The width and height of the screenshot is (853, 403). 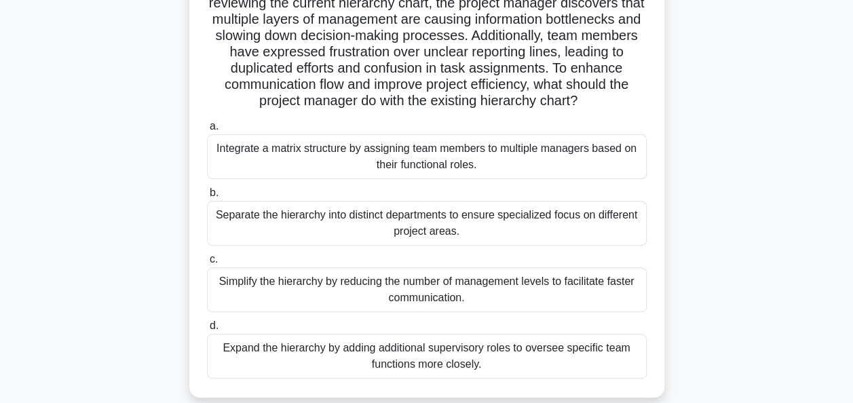 I want to click on div: Simplify the hierarchy by reducing the number of management levels to facilitate faster communica..., so click(x=427, y=290).